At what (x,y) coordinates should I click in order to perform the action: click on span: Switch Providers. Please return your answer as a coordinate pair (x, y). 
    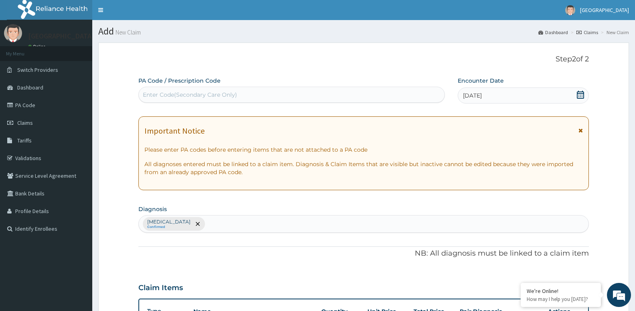
    Looking at the image, I should click on (38, 70).